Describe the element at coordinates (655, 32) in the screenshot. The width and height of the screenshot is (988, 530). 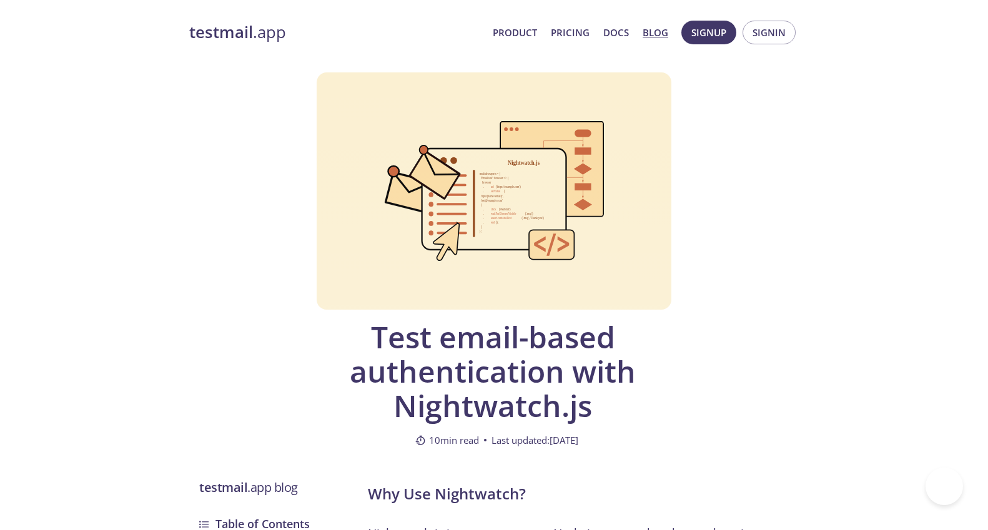
I see `a: Blog` at that location.